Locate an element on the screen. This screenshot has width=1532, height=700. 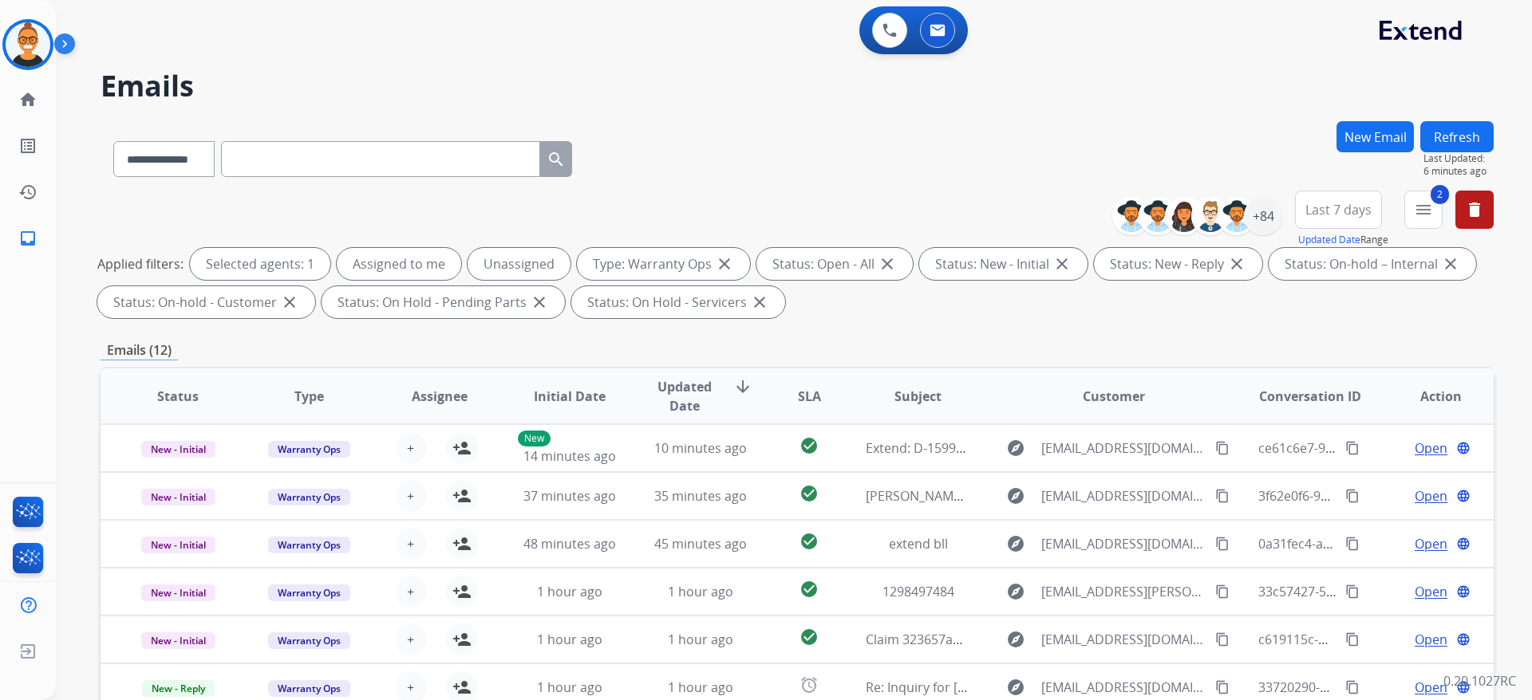
img: avatar is located at coordinates (28, 45).